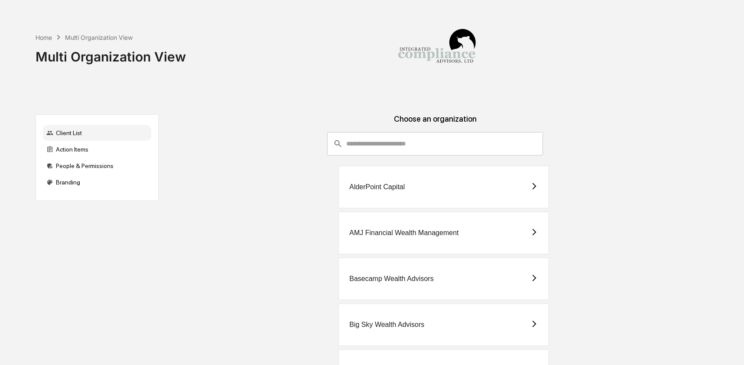  Describe the element at coordinates (391, 279) in the screenshot. I see `div: Basecamp Wealth Advisors` at that location.